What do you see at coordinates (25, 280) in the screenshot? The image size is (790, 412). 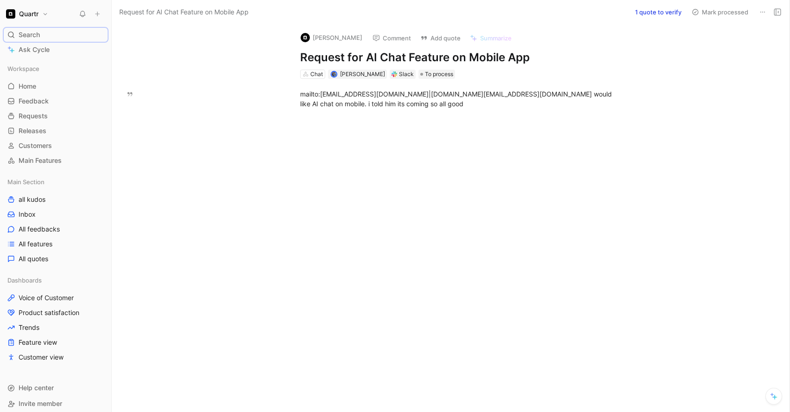 I see `span: Dashboards` at bounding box center [25, 280].